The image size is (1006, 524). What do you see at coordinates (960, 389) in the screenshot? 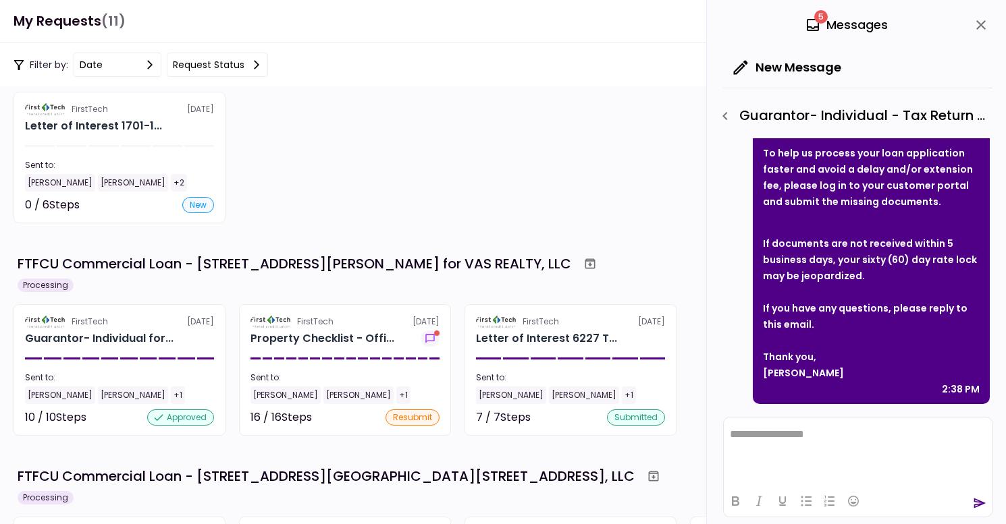
I see `div: 2:38 PM` at bounding box center [960, 389].